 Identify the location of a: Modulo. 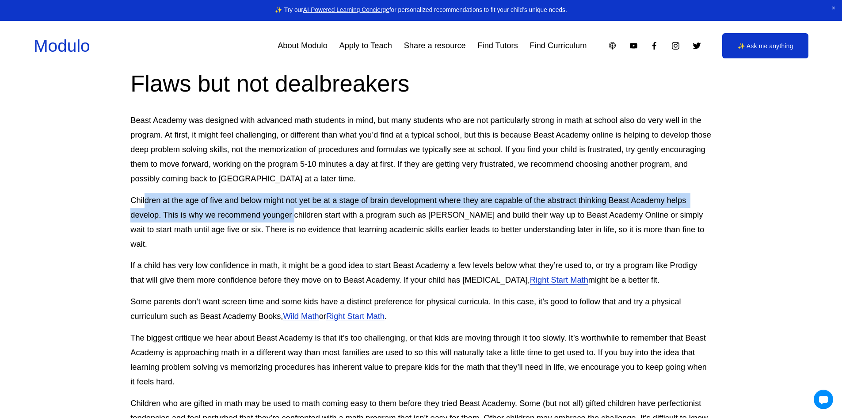
(61, 46).